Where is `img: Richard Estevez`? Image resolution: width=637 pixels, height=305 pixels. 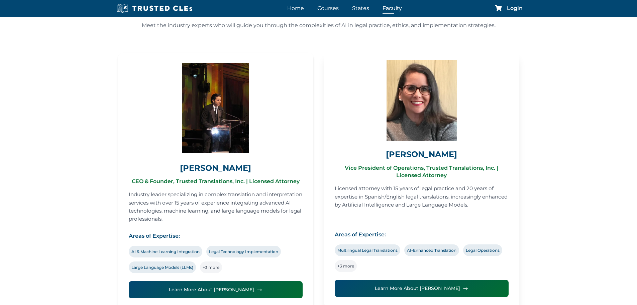
img: Richard Estevez is located at coordinates (216, 108).